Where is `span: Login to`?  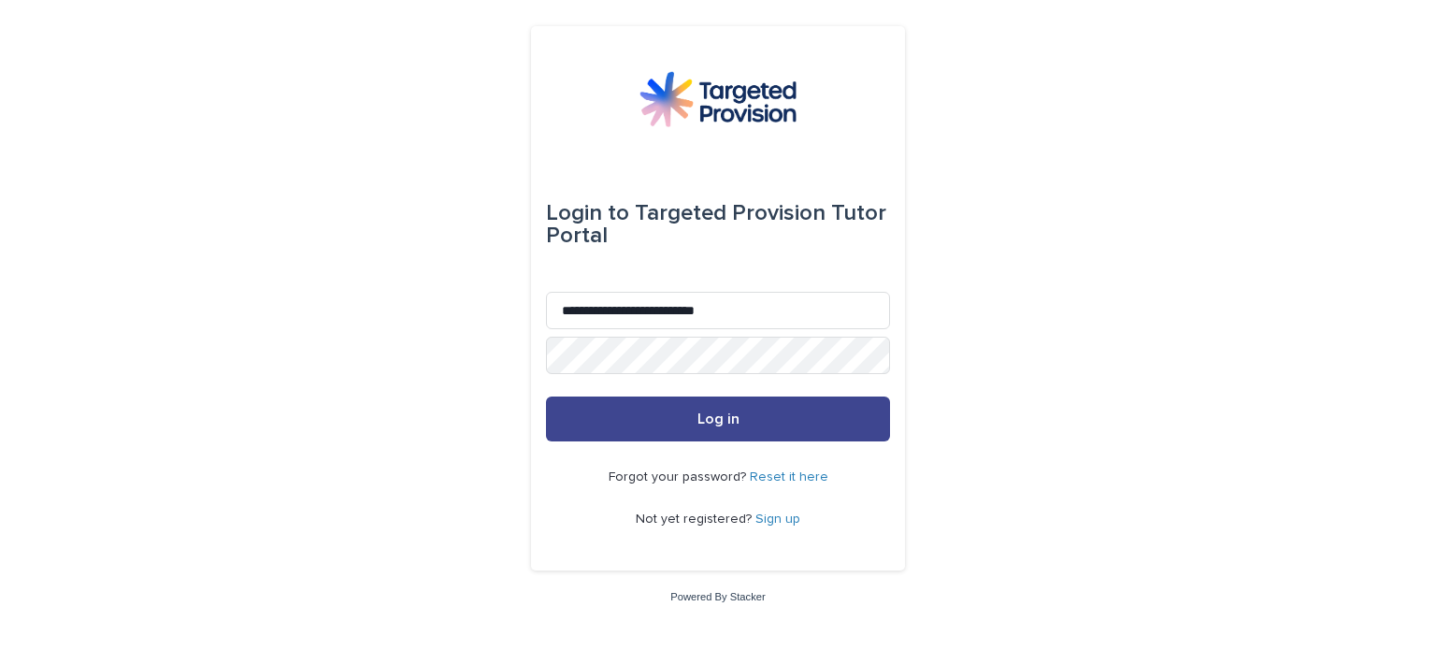
span: Login to is located at coordinates (587, 213).